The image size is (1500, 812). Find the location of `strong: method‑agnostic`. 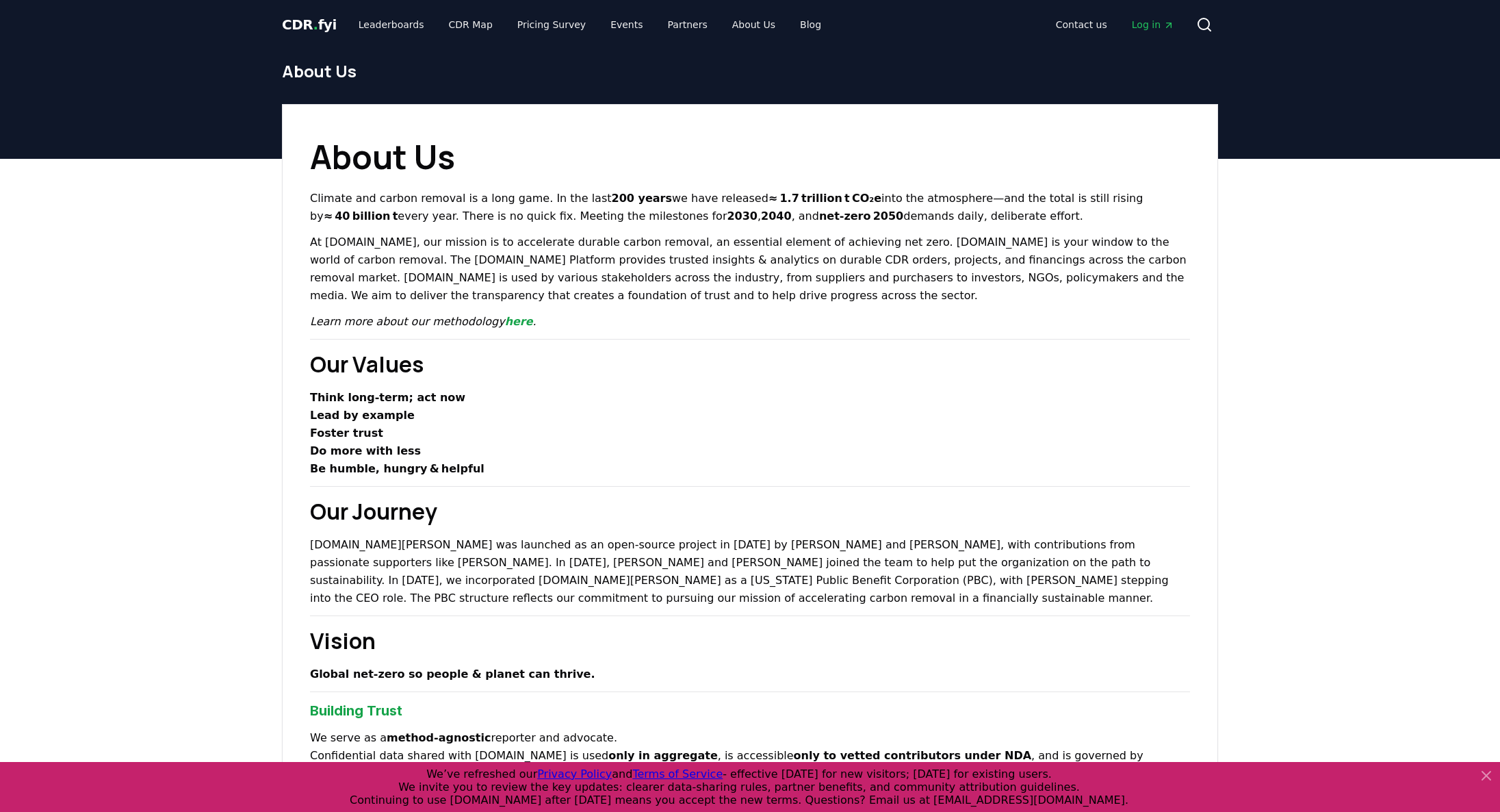

strong: method‑agnostic is located at coordinates (439, 737).